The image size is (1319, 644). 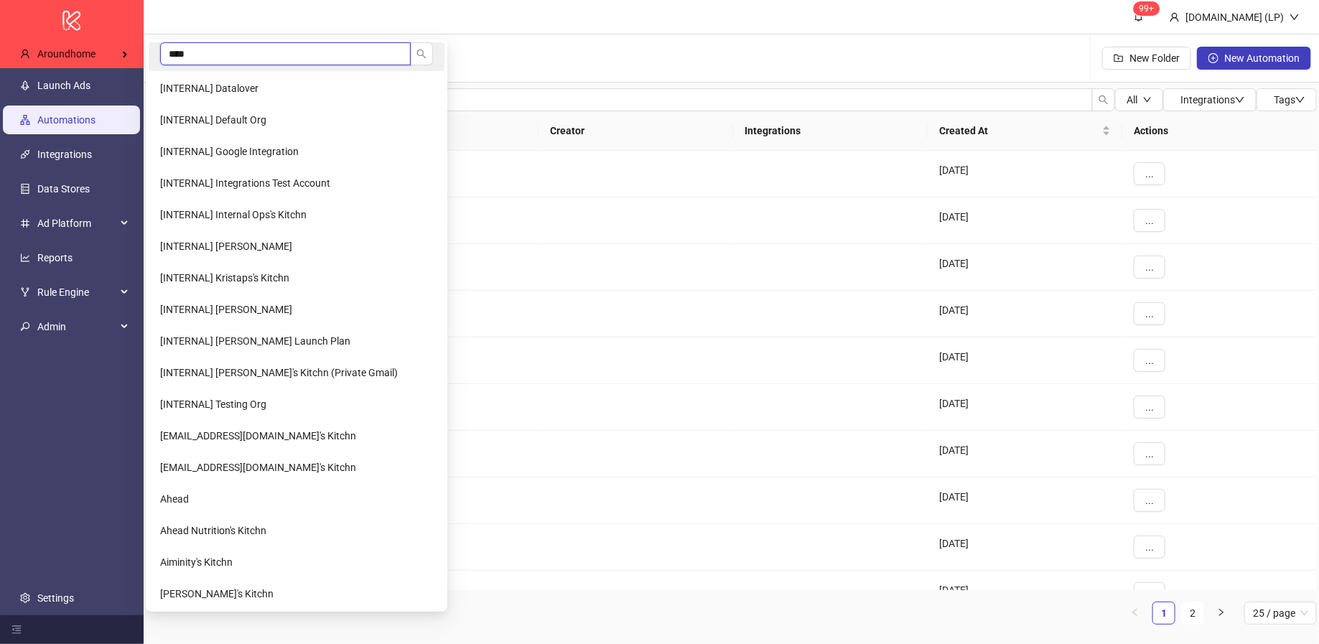 What do you see at coordinates (25, 223) in the screenshot?
I see `span: number` at bounding box center [25, 223].